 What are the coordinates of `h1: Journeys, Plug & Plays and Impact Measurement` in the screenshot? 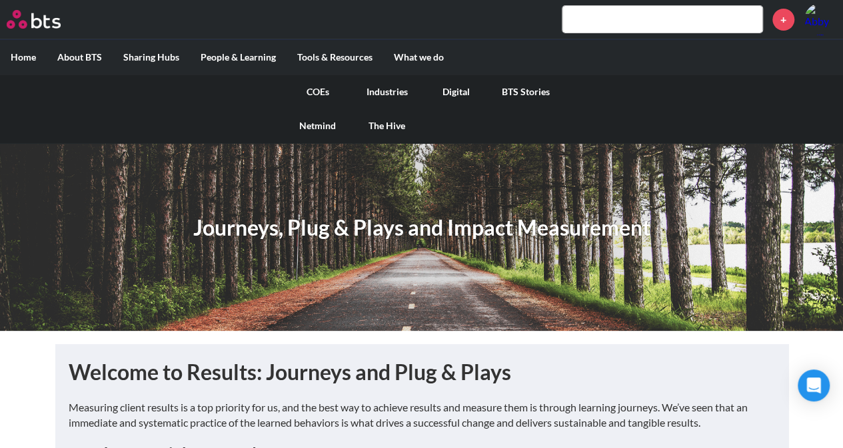 It's located at (422, 228).